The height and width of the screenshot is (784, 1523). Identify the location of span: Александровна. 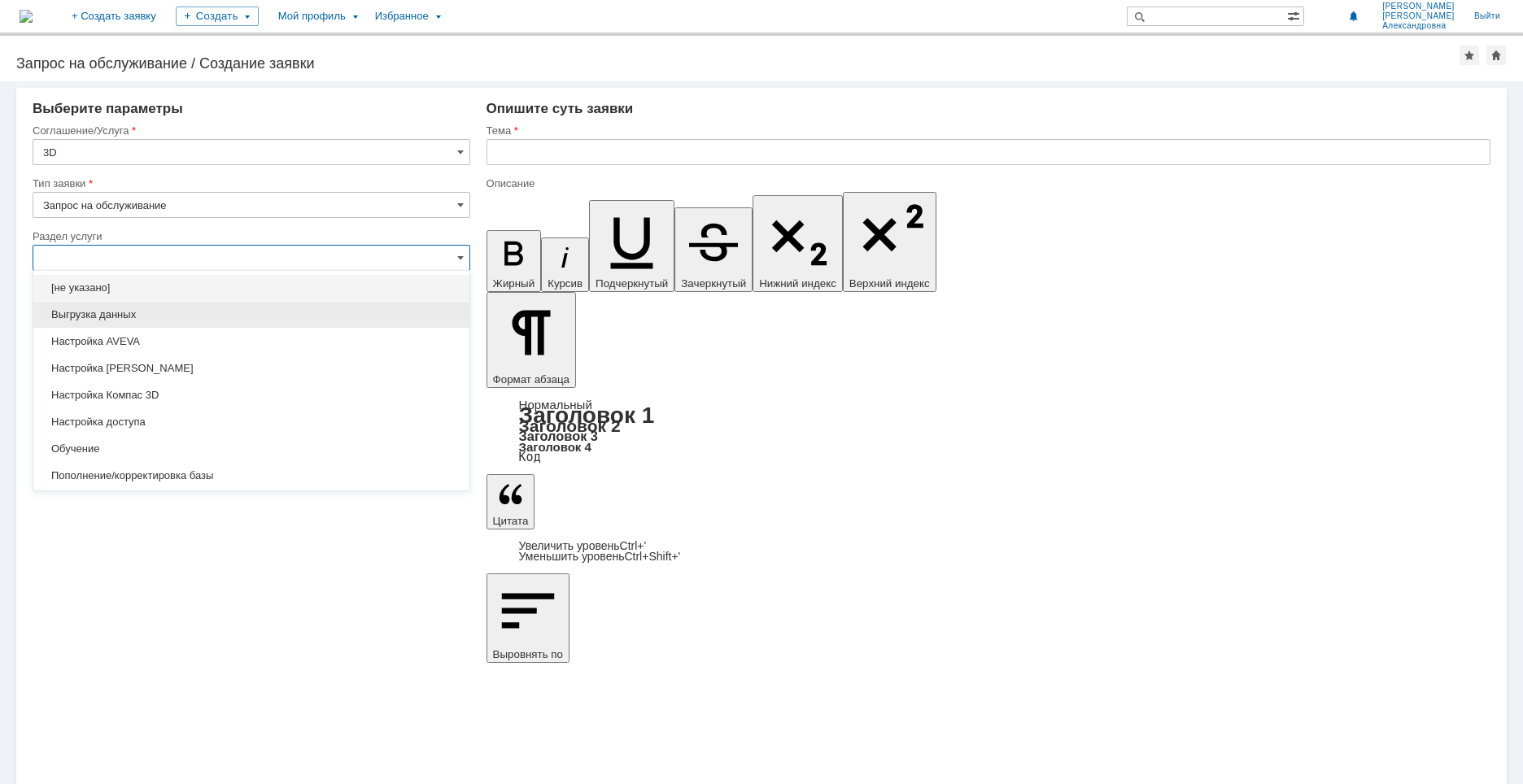
(1418, 26).